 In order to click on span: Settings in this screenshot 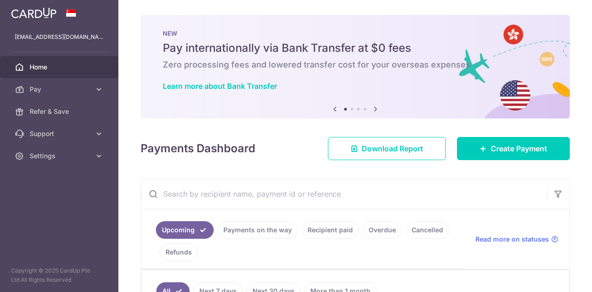, I will do `click(60, 156)`.